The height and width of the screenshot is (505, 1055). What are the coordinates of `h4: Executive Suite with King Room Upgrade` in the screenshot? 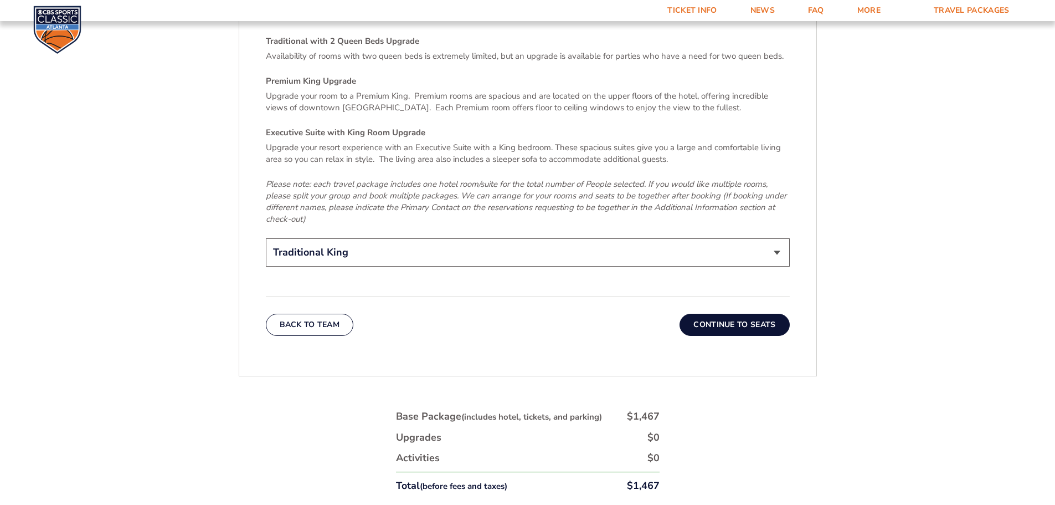 It's located at (528, 132).